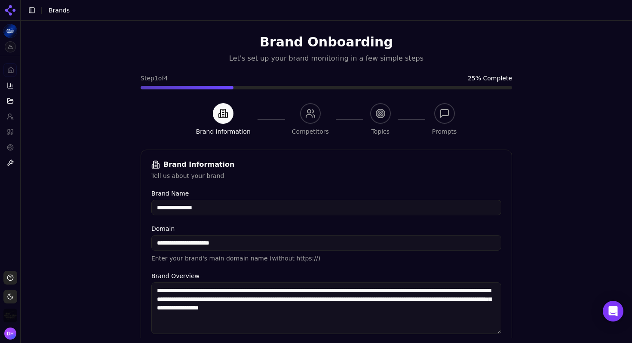 This screenshot has height=343, width=632. Describe the element at coordinates (10, 31) in the screenshot. I see `button: Current brand: Biohackers World` at that location.